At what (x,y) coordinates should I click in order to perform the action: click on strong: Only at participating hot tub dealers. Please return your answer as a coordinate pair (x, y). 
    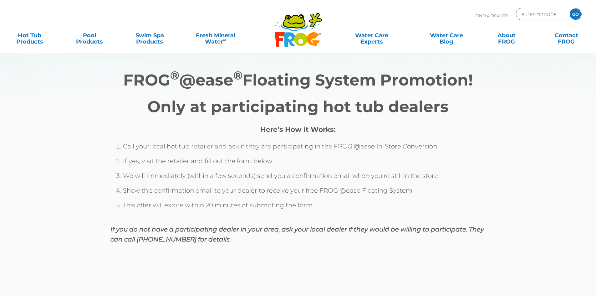
    Looking at the image, I should click on (298, 106).